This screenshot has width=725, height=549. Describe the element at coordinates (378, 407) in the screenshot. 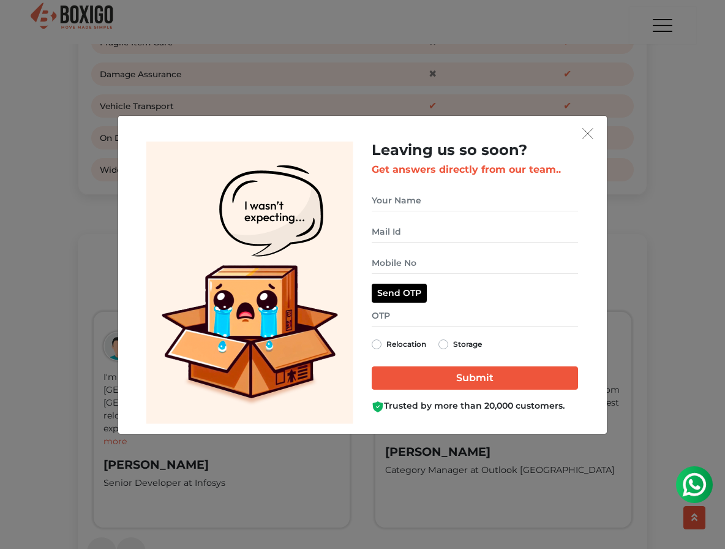

I see `img: Boxigo Customer Shield` at that location.